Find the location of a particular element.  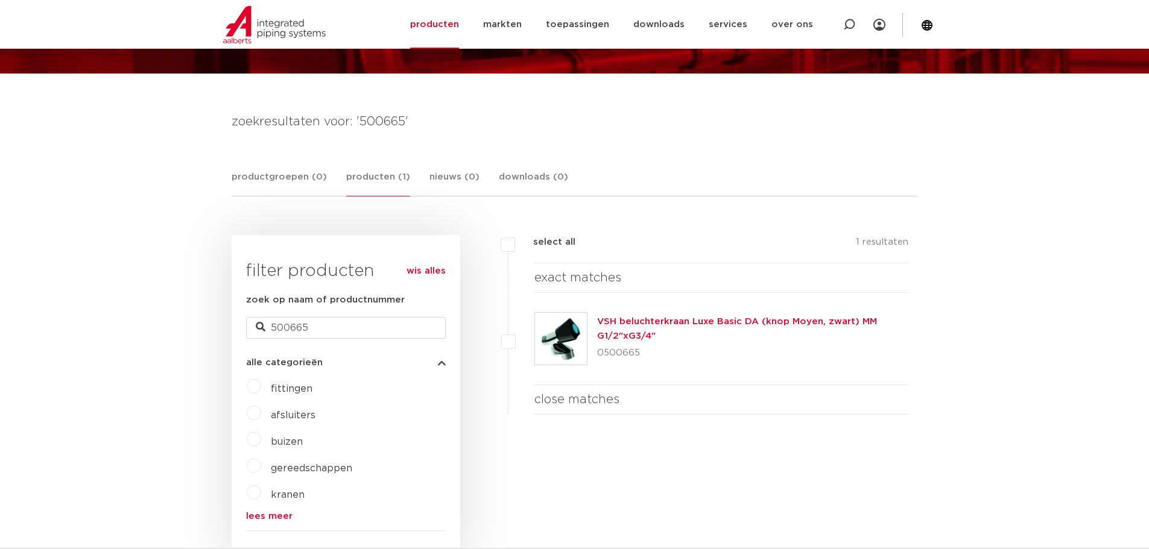

span: fittingen is located at coordinates (291, 389).